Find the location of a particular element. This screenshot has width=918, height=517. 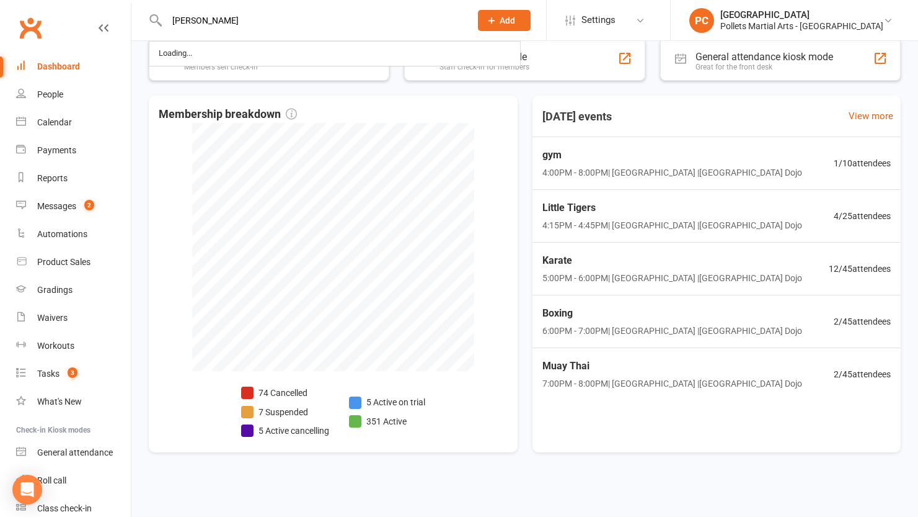

div: Calendar is located at coordinates (55, 122).